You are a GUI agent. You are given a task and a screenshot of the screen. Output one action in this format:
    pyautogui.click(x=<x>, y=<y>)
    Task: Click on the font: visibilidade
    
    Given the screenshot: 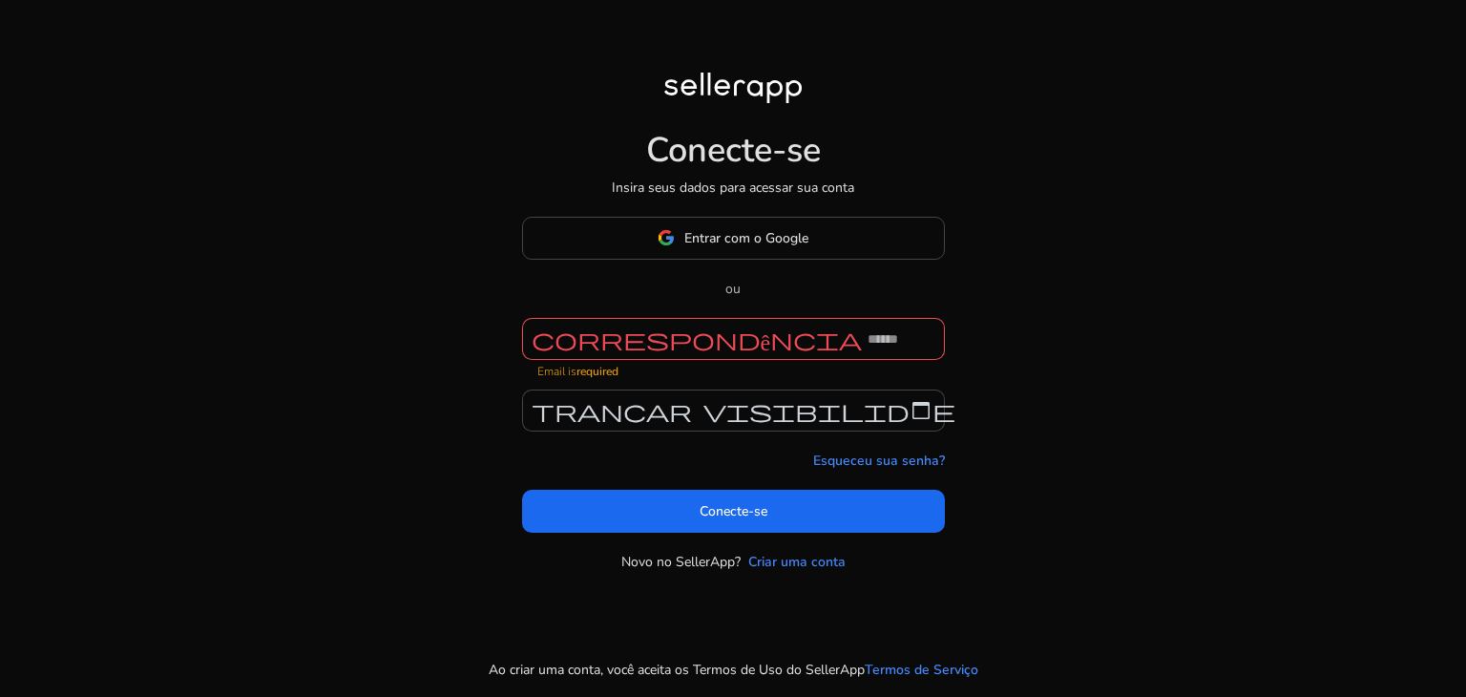 What is the action you would take?
    pyautogui.click(x=829, y=410)
    